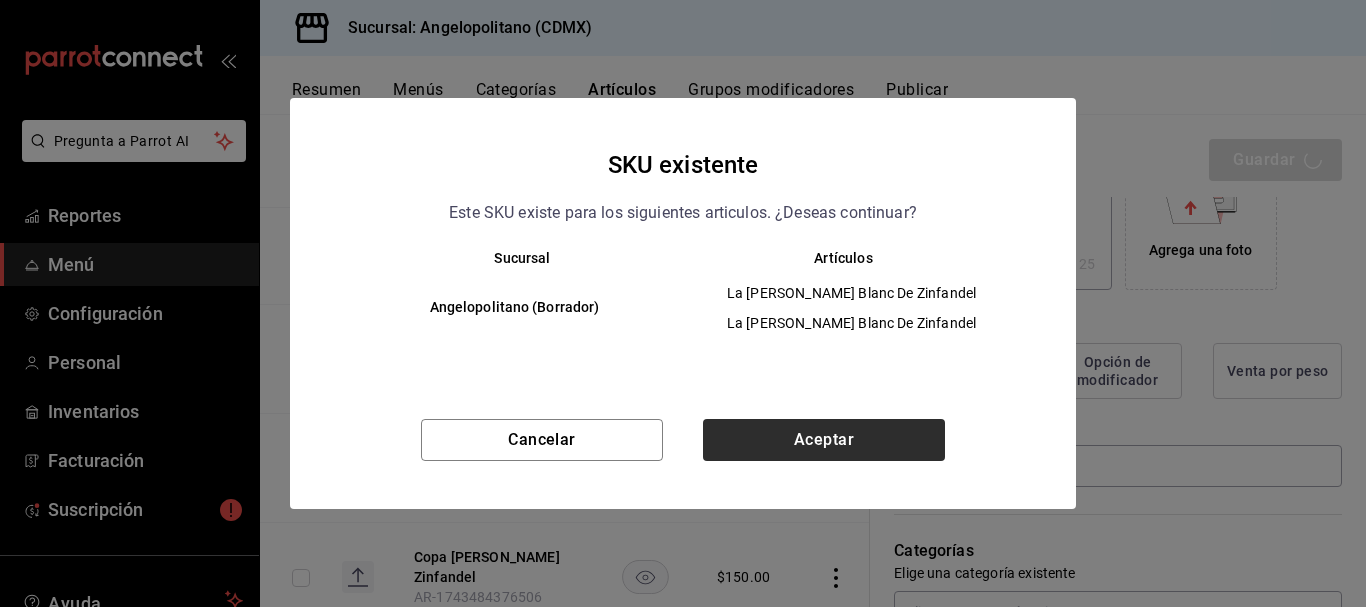 Image resolution: width=1366 pixels, height=607 pixels. Describe the element at coordinates (514, 308) in the screenshot. I see `h6: Angelopolitano (Borrador)` at that location.